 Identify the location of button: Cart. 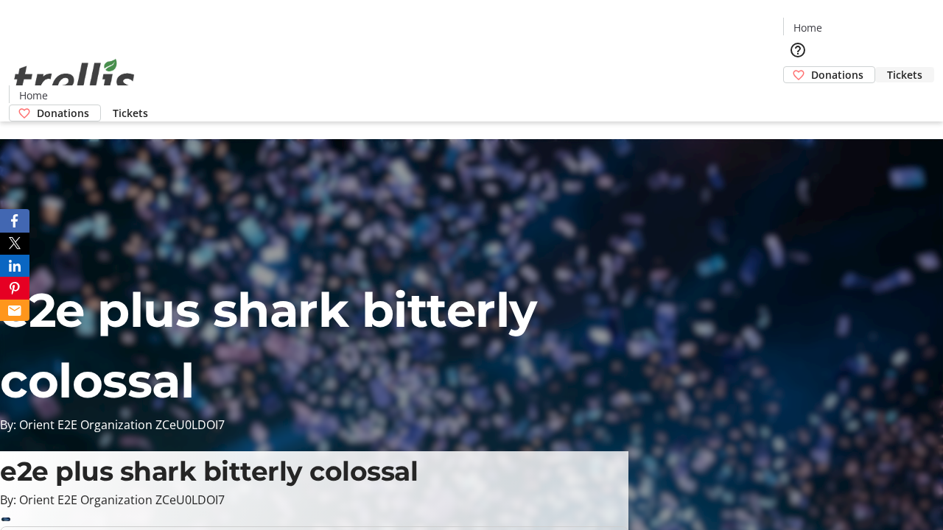
(798, 98).